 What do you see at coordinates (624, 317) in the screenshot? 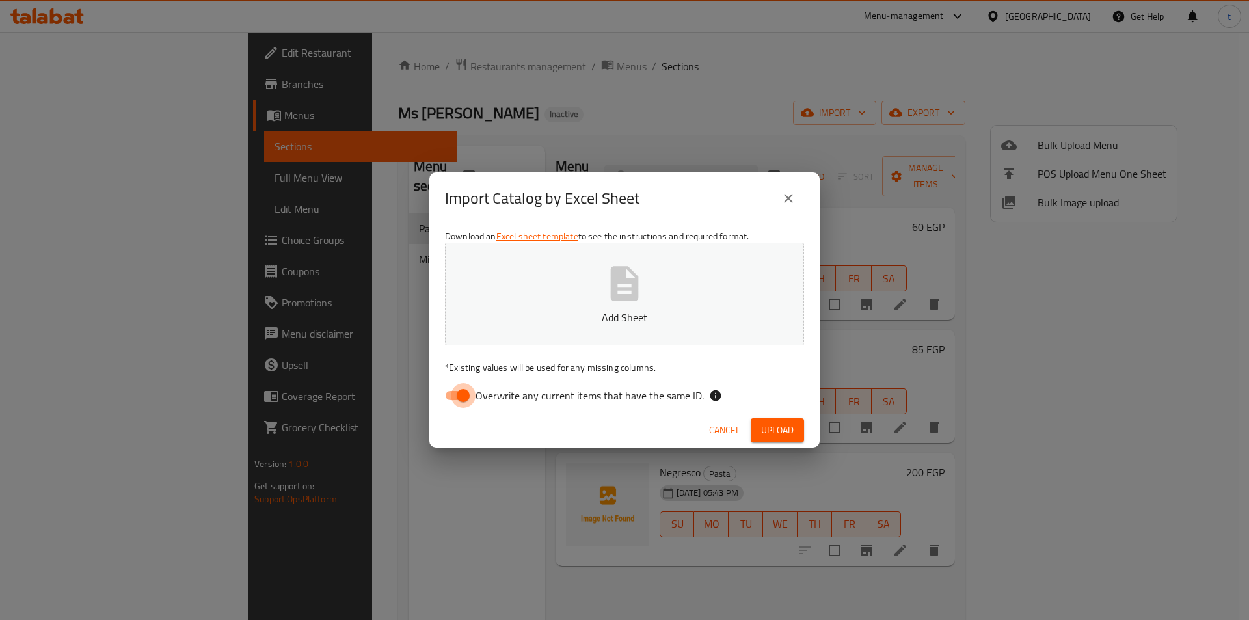
I see `p: Add Sheet` at bounding box center [624, 317].